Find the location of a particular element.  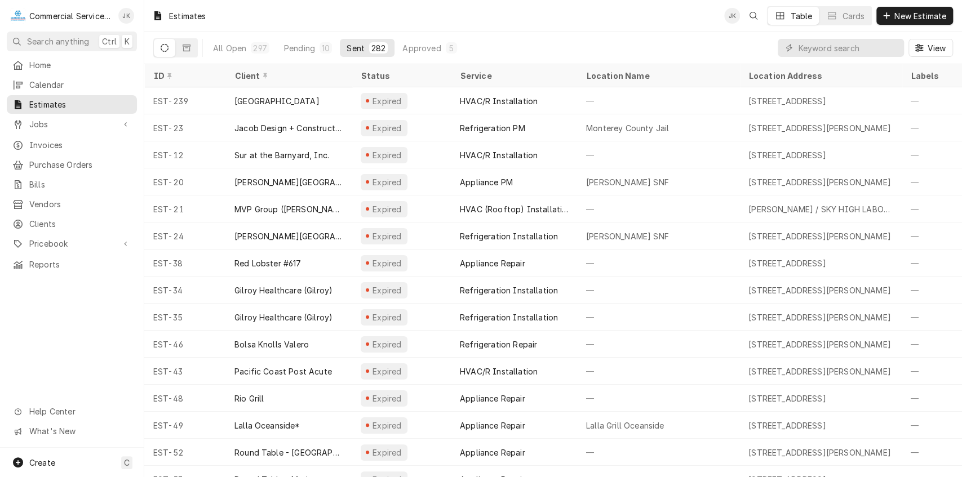

span: Vendors is located at coordinates (80, 204).